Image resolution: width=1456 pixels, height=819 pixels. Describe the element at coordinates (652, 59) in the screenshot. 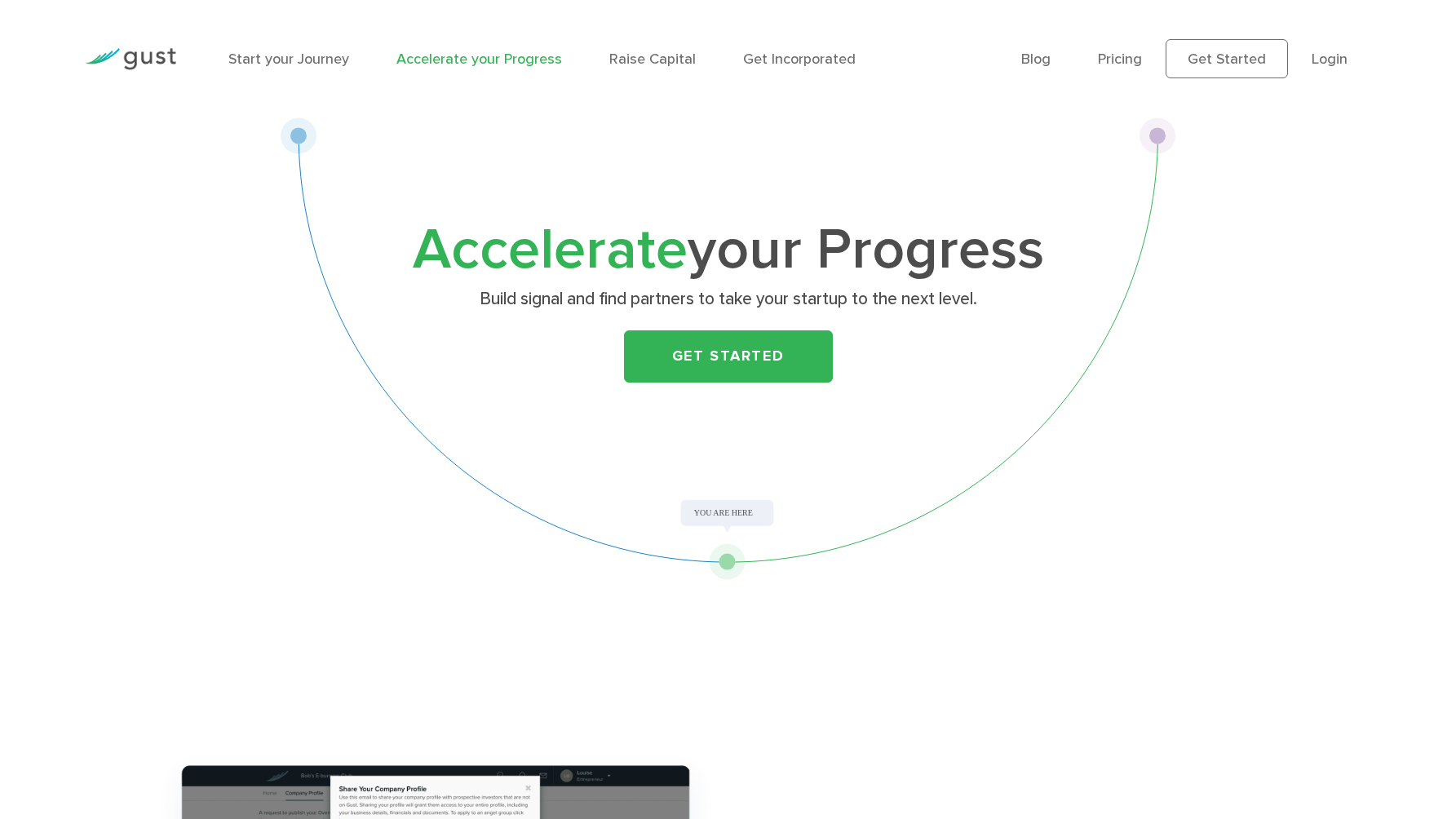

I see `a: Raise Capital` at that location.